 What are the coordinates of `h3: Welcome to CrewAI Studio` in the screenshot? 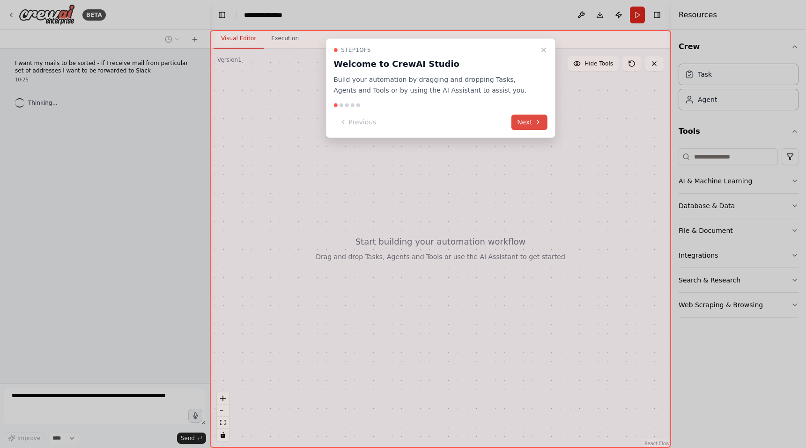 It's located at (434, 64).